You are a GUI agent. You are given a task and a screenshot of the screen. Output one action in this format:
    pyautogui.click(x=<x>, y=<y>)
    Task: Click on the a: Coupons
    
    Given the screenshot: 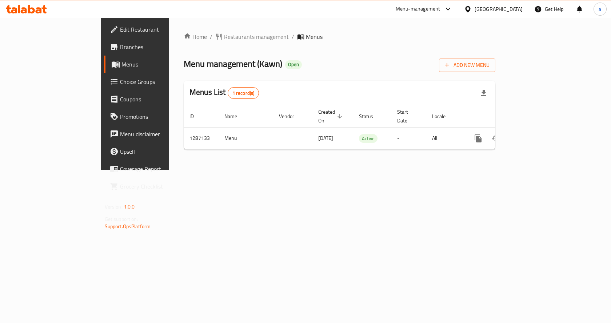 What is the action you would take?
    pyautogui.click(x=153, y=99)
    